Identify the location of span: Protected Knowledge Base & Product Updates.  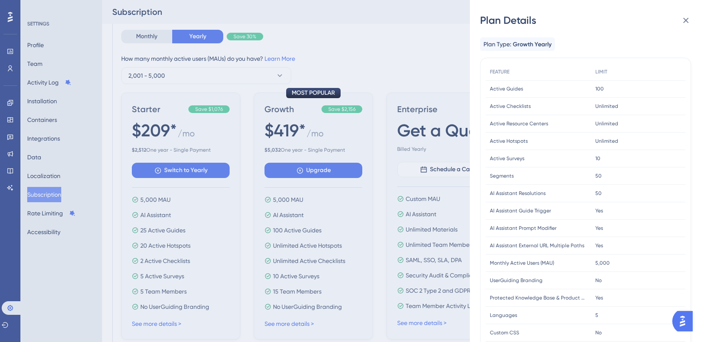
(538, 298).